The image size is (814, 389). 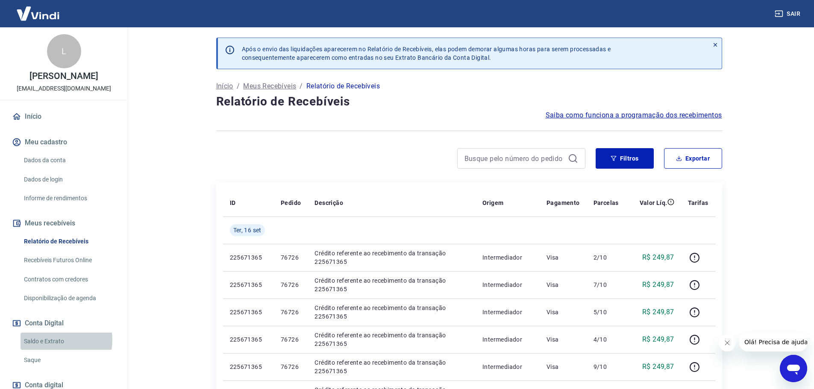 What do you see at coordinates (329, 203) in the screenshot?
I see `p: Descrição` at bounding box center [329, 203].